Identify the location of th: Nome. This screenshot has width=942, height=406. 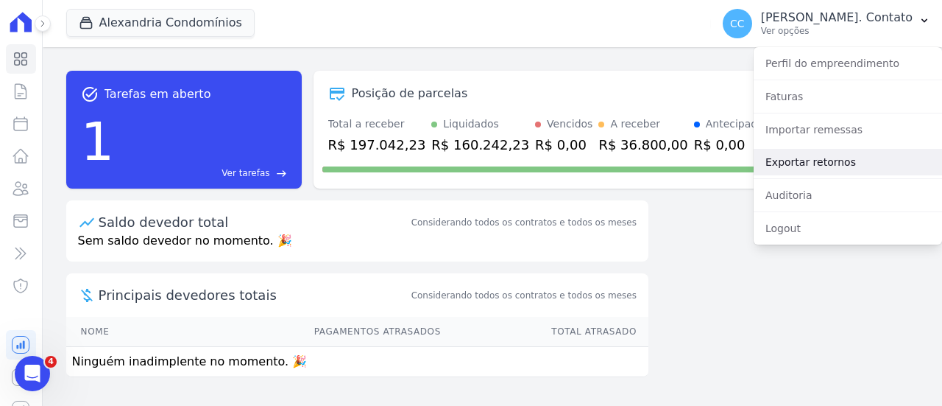
(118, 331).